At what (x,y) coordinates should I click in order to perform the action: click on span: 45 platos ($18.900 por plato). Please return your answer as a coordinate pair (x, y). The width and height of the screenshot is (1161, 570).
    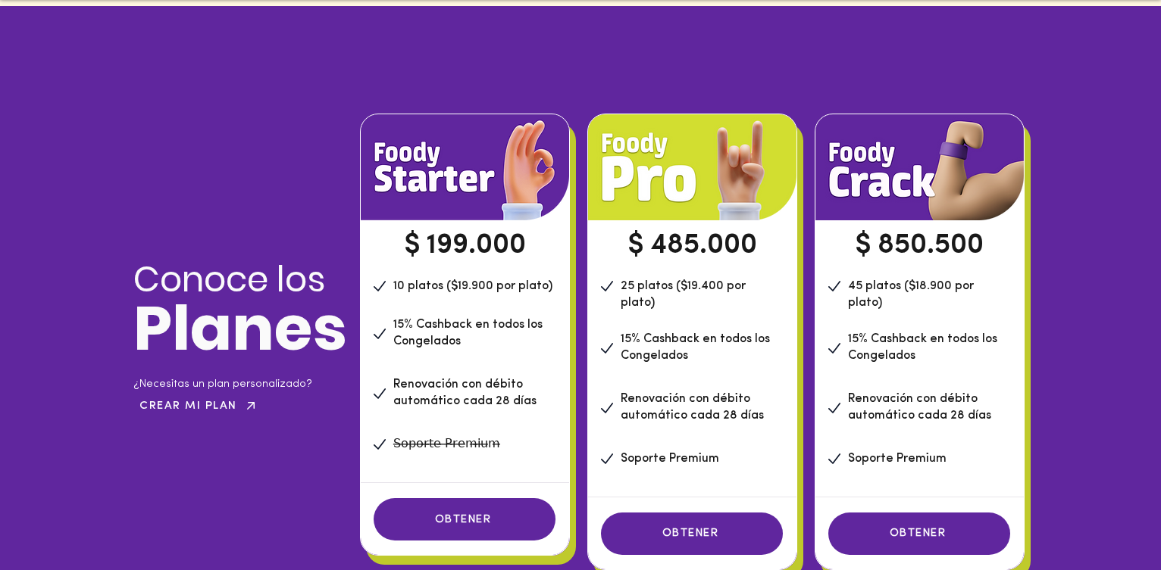
    Looking at the image, I should click on (911, 295).